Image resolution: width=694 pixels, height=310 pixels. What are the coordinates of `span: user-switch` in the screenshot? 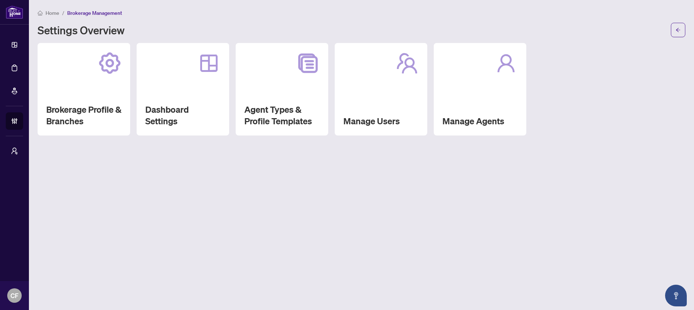 It's located at (14, 151).